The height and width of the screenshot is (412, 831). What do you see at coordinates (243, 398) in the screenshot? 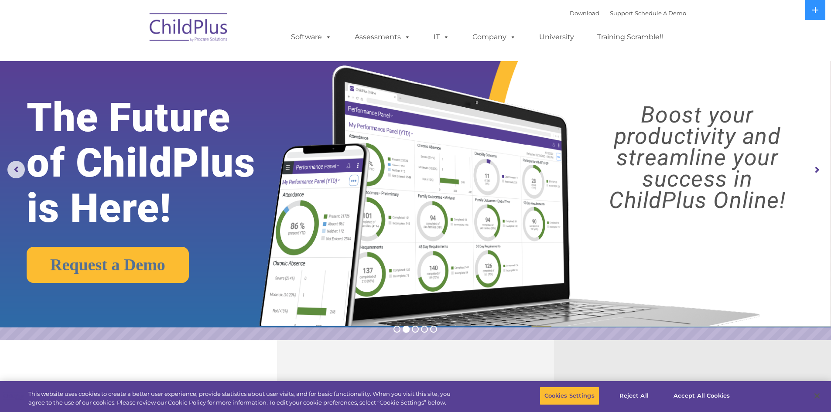
I see `div: This website uses cookies to create a better user experience, provide statistics about user visit...` at bounding box center [243, 398].